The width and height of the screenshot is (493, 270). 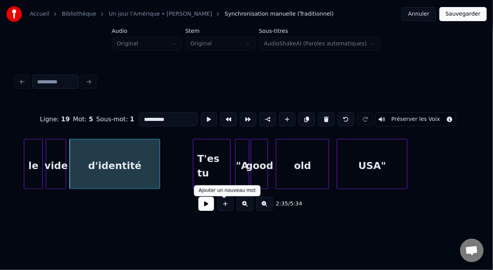 What do you see at coordinates (221, 31) in the screenshot?
I see `label: Stem` at bounding box center [221, 31].